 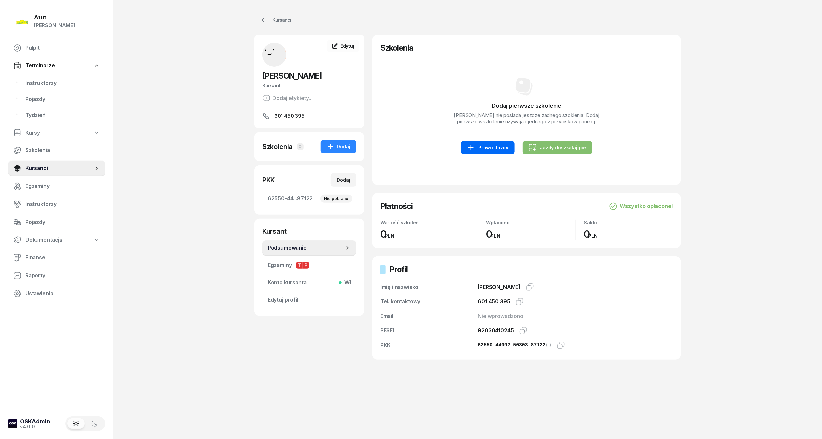 What do you see at coordinates (57, 294) in the screenshot?
I see `a: Ustawienia` at bounding box center [57, 294].